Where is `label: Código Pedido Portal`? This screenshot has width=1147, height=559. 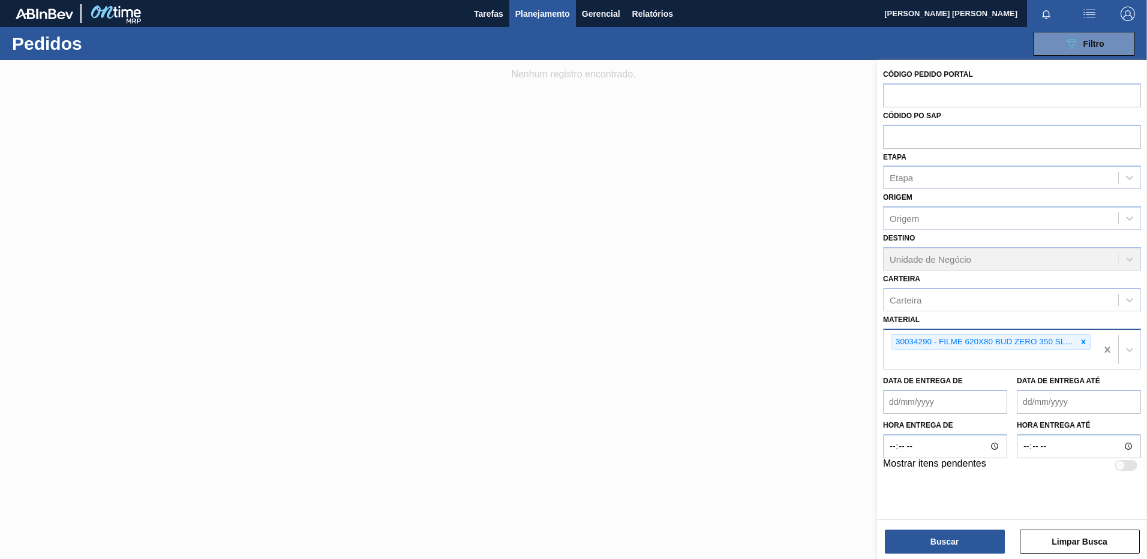
label: Código Pedido Portal is located at coordinates (928, 74).